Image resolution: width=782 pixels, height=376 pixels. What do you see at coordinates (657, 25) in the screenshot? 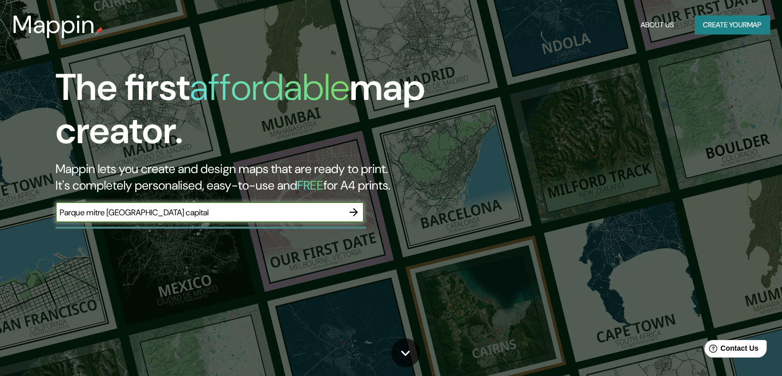
I see `button: About Us` at bounding box center [657, 25].